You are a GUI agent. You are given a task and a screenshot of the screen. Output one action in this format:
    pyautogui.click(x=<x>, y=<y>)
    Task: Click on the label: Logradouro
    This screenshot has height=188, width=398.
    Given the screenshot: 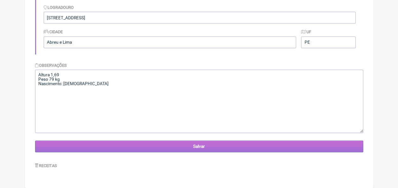 What is the action you would take?
    pyautogui.click(x=59, y=7)
    